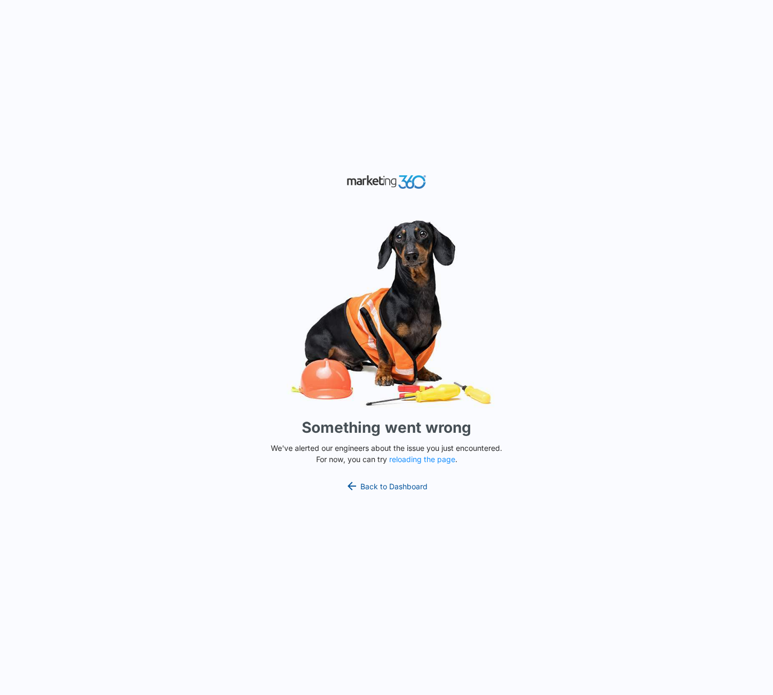 The width and height of the screenshot is (773, 695). Describe the element at coordinates (386, 313) in the screenshot. I see `img: Sad Dog` at that location.